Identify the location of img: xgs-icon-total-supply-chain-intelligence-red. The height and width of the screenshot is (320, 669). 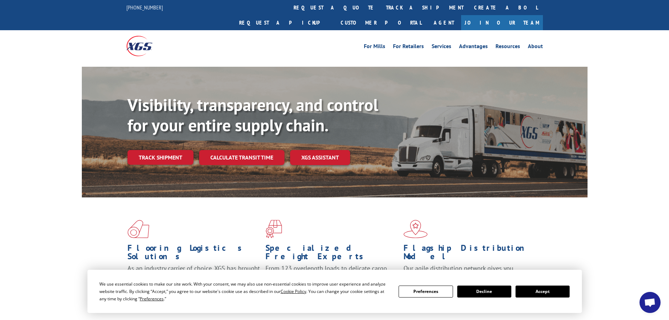
(138, 229).